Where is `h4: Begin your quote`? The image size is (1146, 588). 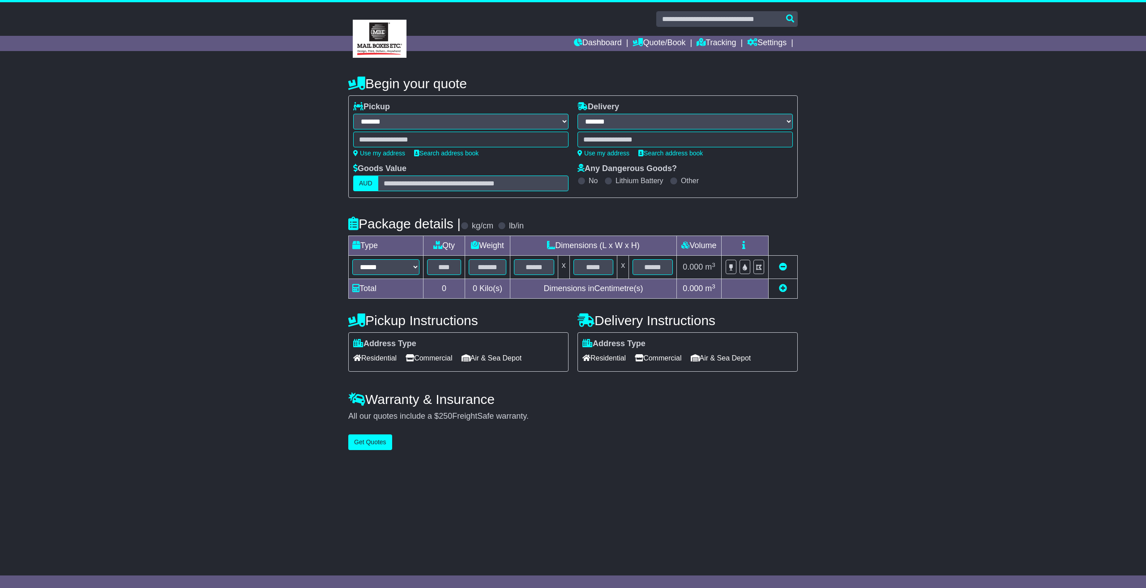 h4: Begin your quote is located at coordinates (573, 83).